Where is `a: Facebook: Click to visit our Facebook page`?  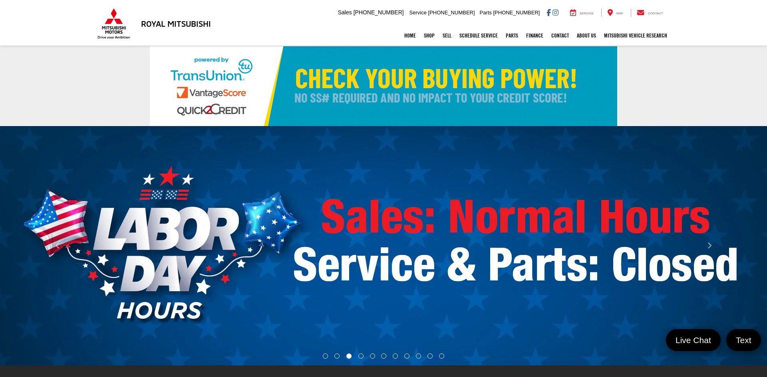
a: Facebook: Click to visit our Facebook page is located at coordinates (548, 12).